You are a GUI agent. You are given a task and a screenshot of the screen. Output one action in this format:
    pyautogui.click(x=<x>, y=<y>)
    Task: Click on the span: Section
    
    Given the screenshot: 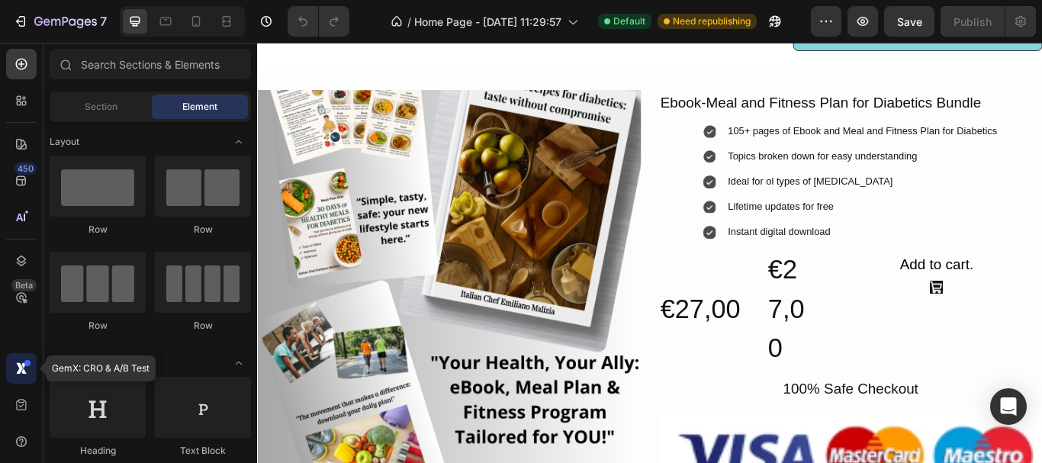 What is the action you would take?
    pyautogui.click(x=101, y=107)
    